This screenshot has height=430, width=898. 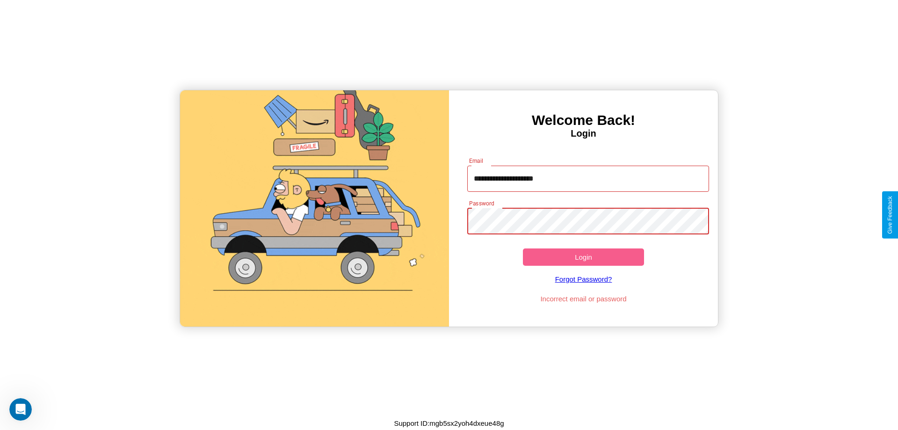 What do you see at coordinates (583, 120) in the screenshot?
I see `h3: Welcome Back!` at bounding box center [583, 120].